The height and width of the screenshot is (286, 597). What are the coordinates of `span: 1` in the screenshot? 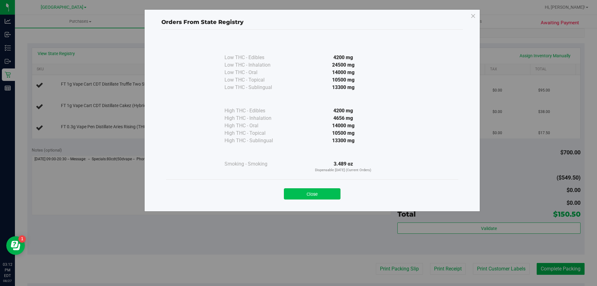 It's located at (4, 3).